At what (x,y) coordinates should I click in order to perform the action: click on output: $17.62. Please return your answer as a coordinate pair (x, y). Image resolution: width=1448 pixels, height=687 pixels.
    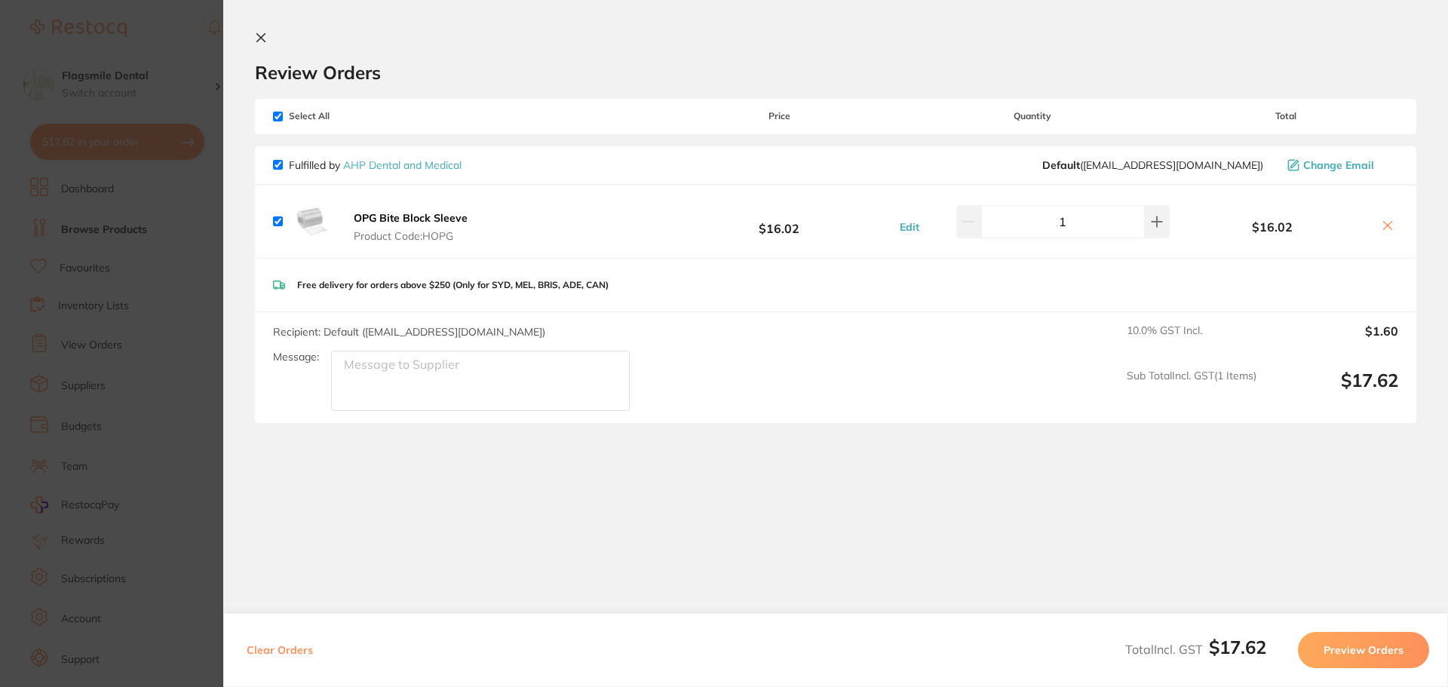
    Looking at the image, I should click on (1333, 390).